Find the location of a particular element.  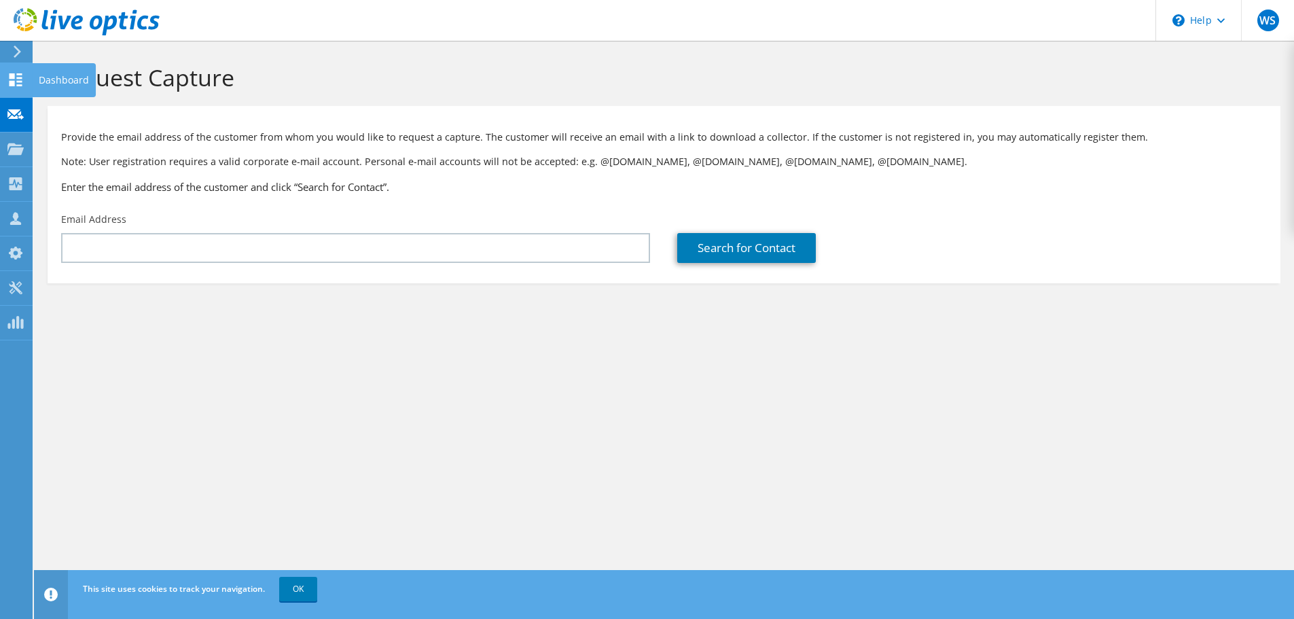

svg: \n is located at coordinates (1179, 20).